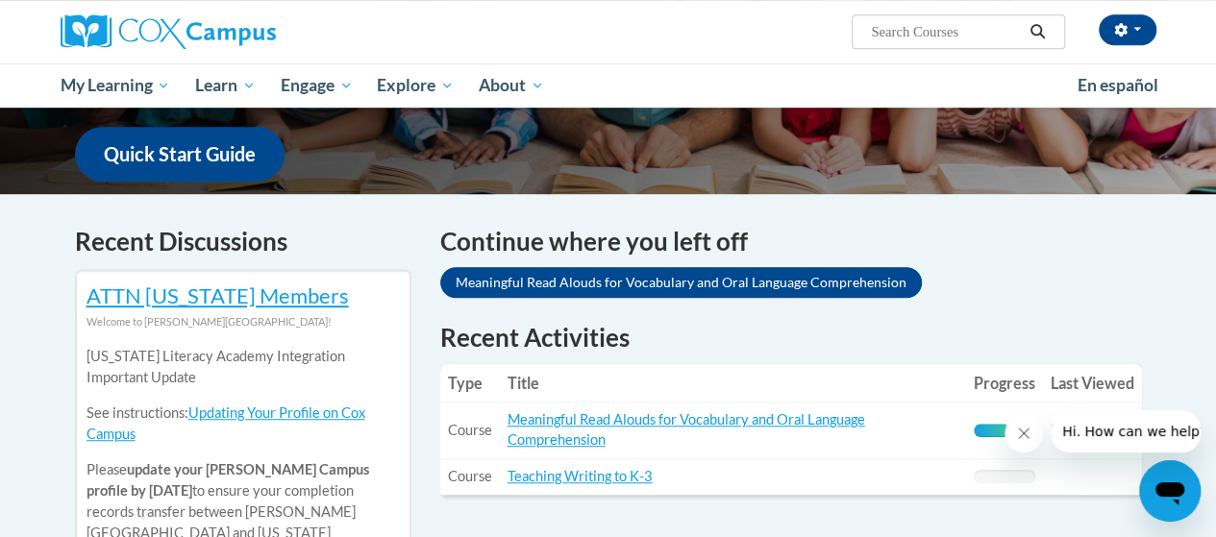 The width and height of the screenshot is (1216, 537). Describe the element at coordinates (226, 423) in the screenshot. I see `a: Updating Your Profile on Cox Campus` at that location.